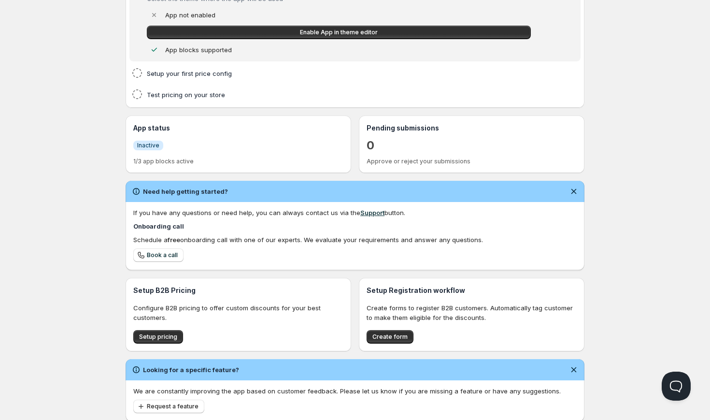 The width and height of the screenshot is (710, 420). Describe the element at coordinates (174, 240) in the screenshot. I see `b: free` at that location.